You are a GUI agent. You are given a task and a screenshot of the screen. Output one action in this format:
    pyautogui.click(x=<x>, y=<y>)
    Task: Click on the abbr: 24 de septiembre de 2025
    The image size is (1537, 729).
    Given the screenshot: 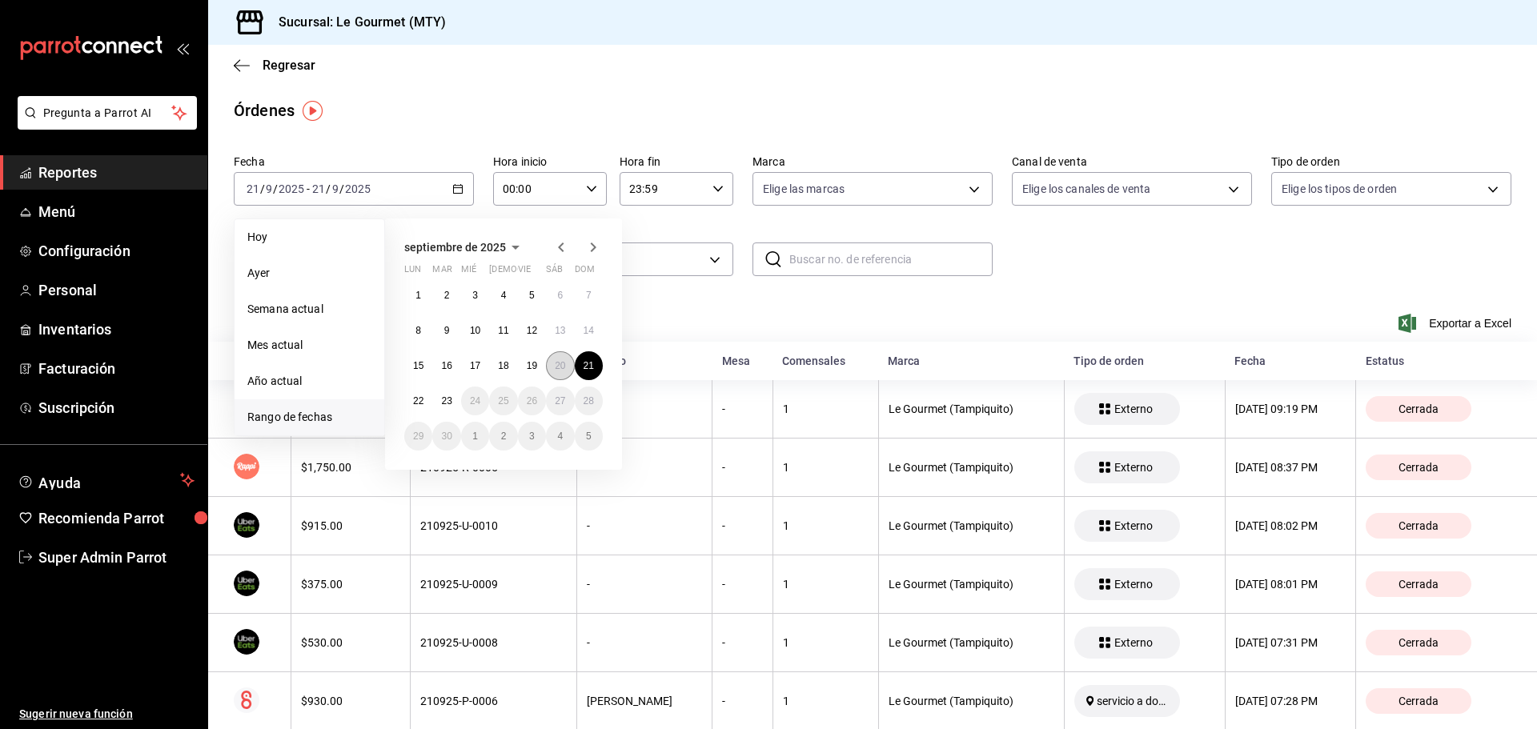 What is the action you would take?
    pyautogui.click(x=475, y=401)
    